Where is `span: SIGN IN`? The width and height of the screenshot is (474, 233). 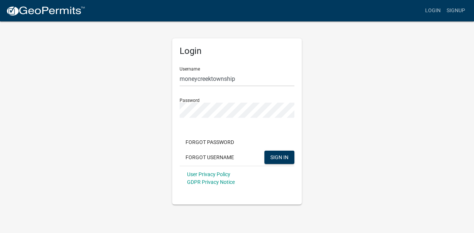 span: SIGN IN is located at coordinates (279, 157).